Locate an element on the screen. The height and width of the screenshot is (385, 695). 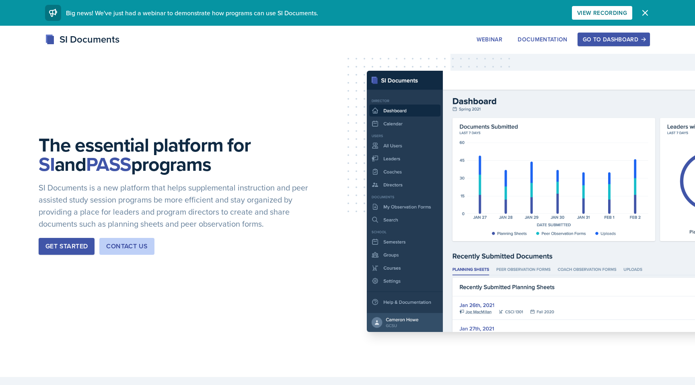
div: SI Documents is located at coordinates (82, 39).